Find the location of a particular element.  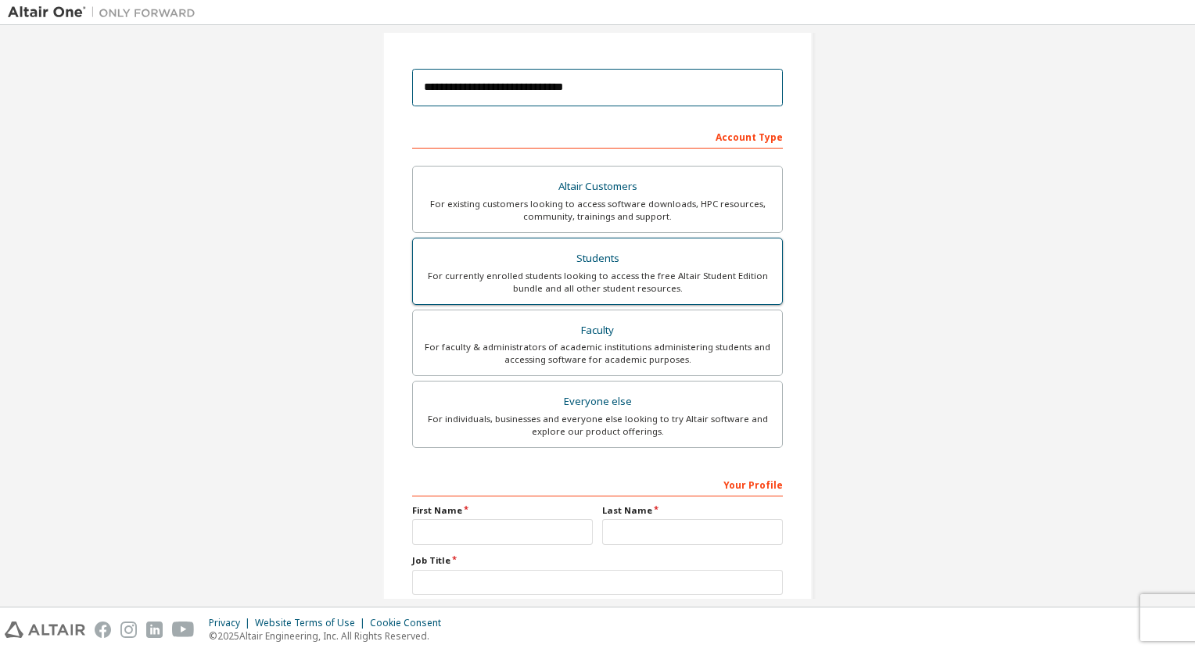

div: Students is located at coordinates (597, 259).